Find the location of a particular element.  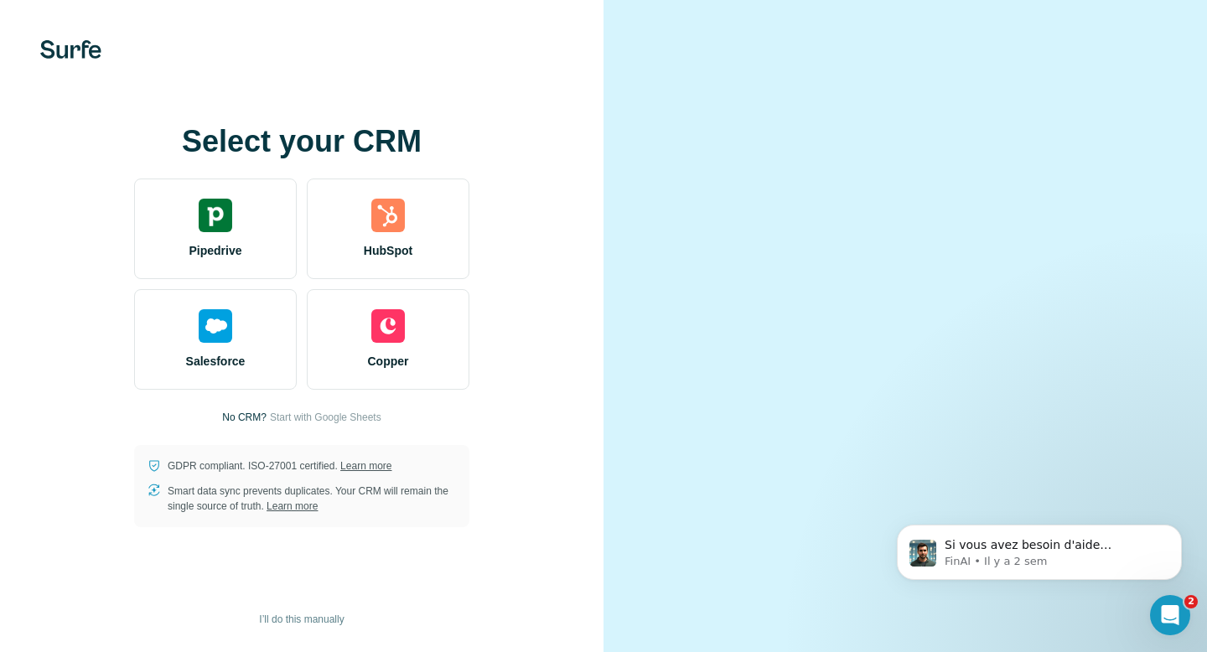

p: Smart data sync prevents duplicates. Your CRM will remain the single source of truth. is located at coordinates (312, 499).